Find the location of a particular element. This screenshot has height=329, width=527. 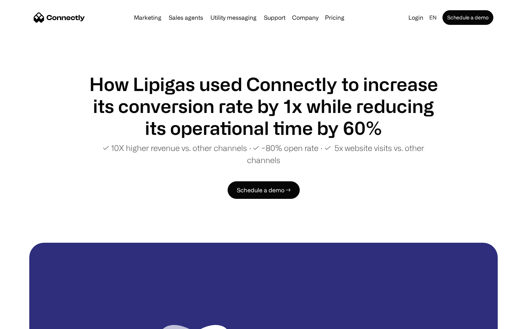

a: Schedule a demo is located at coordinates (468, 18).